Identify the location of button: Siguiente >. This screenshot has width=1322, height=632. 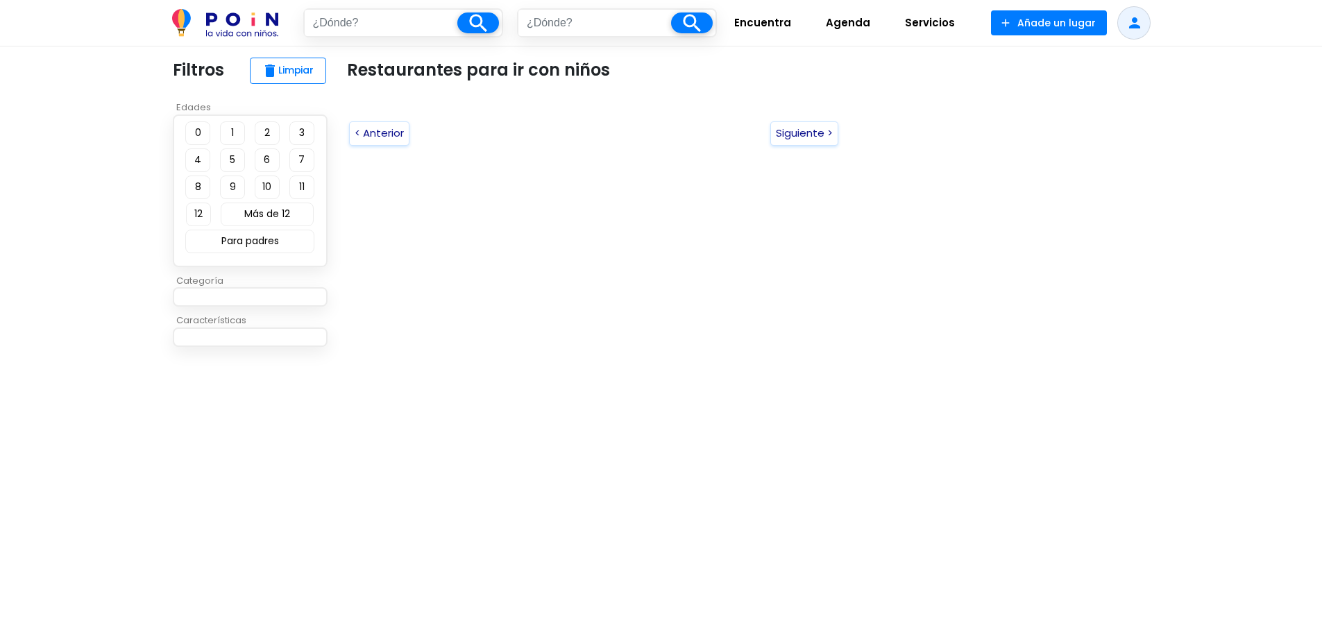
(804, 133).